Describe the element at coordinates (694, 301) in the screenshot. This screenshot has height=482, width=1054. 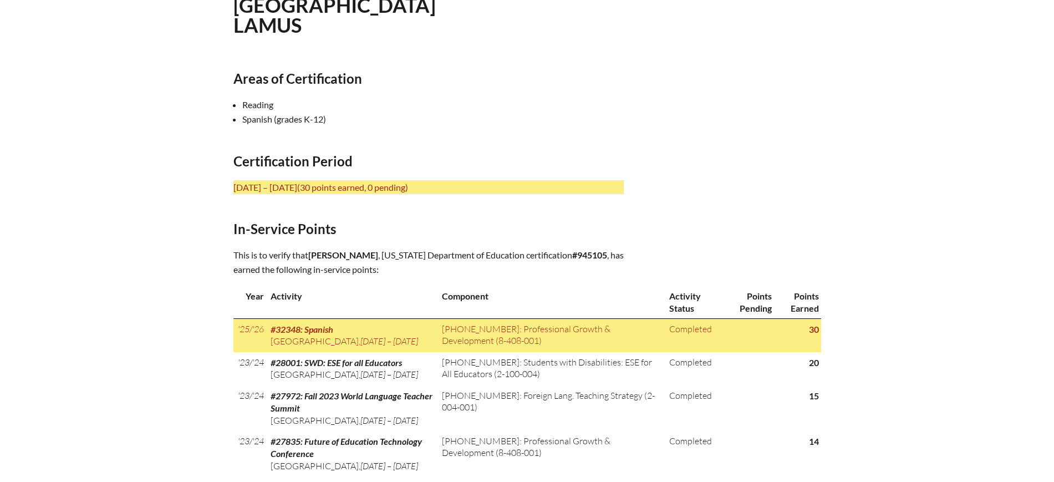
I see `th: Activity Status` at that location.